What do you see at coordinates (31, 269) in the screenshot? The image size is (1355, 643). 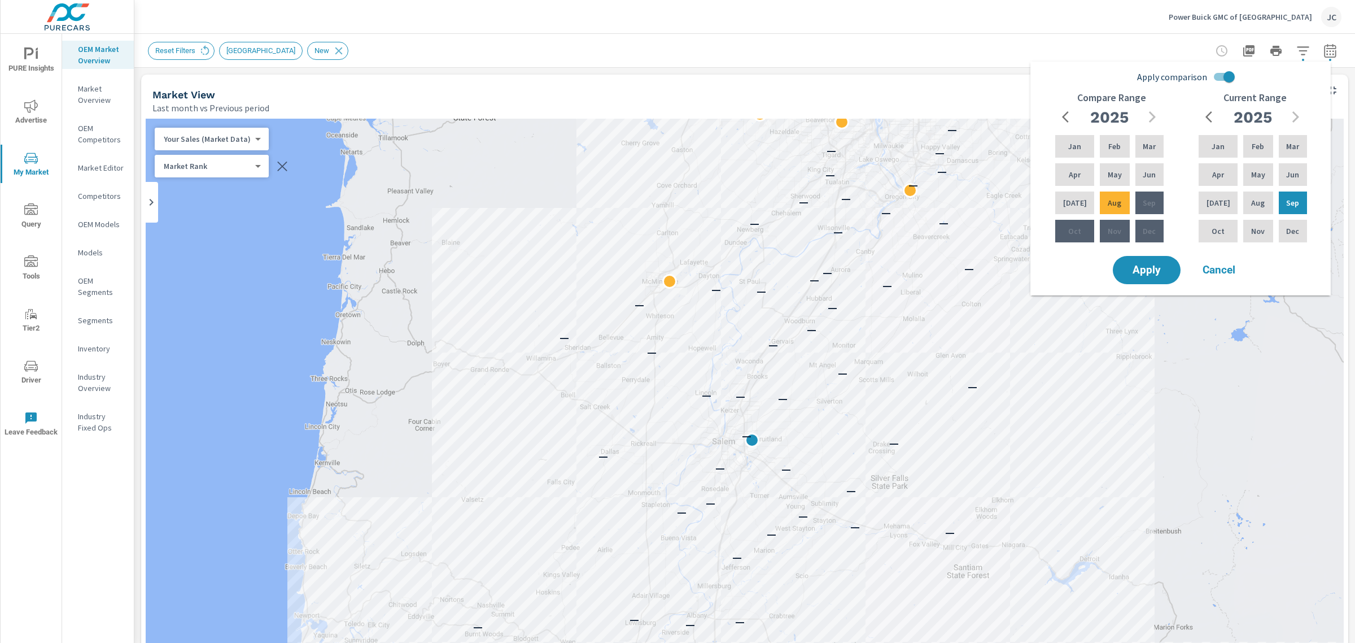 I see `span: Tools` at bounding box center [31, 269].